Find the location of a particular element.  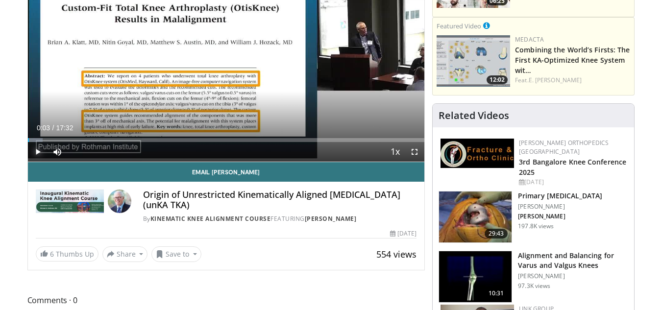

img: 297061_3.png.150x105_q85_crop-smart_upscale.jpg is located at coordinates (475, 217).